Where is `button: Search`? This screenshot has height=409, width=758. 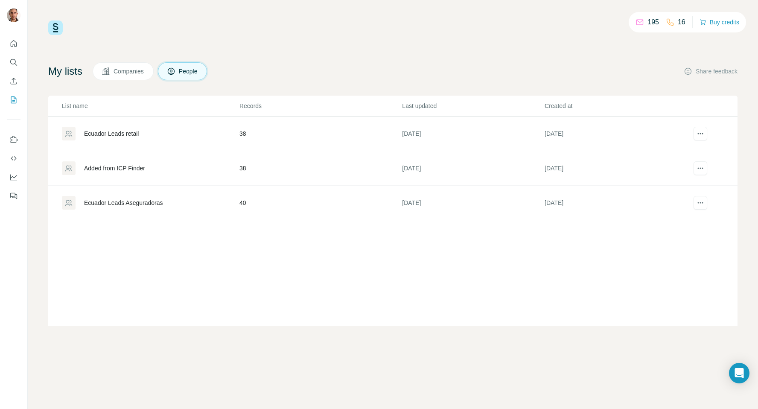 button: Search is located at coordinates (14, 62).